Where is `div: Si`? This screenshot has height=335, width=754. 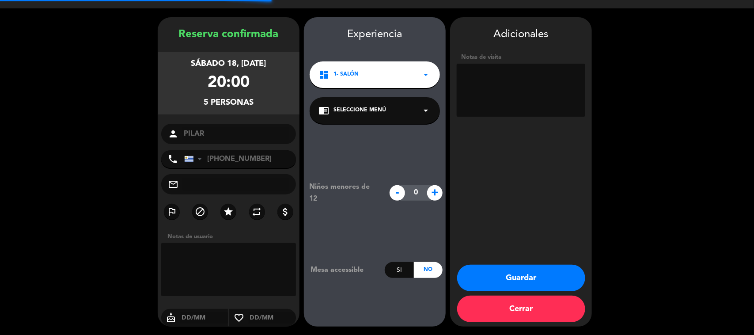 div: Si is located at coordinates (399, 270).